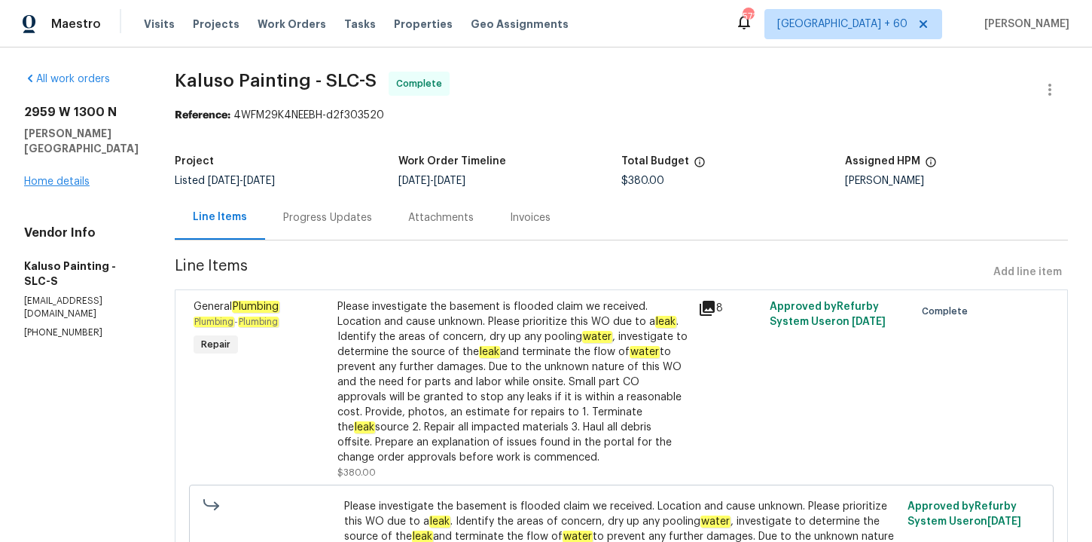  I want to click on div: Invoices, so click(530, 218).